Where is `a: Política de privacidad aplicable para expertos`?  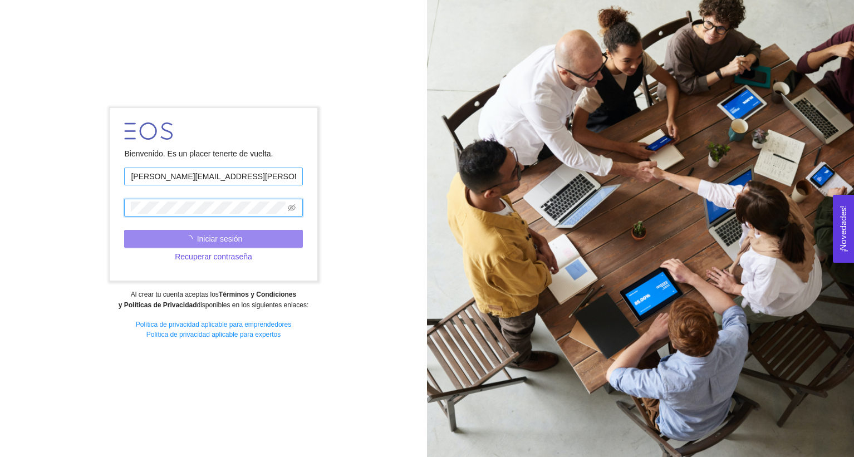
a: Política de privacidad aplicable para expertos is located at coordinates (213, 335).